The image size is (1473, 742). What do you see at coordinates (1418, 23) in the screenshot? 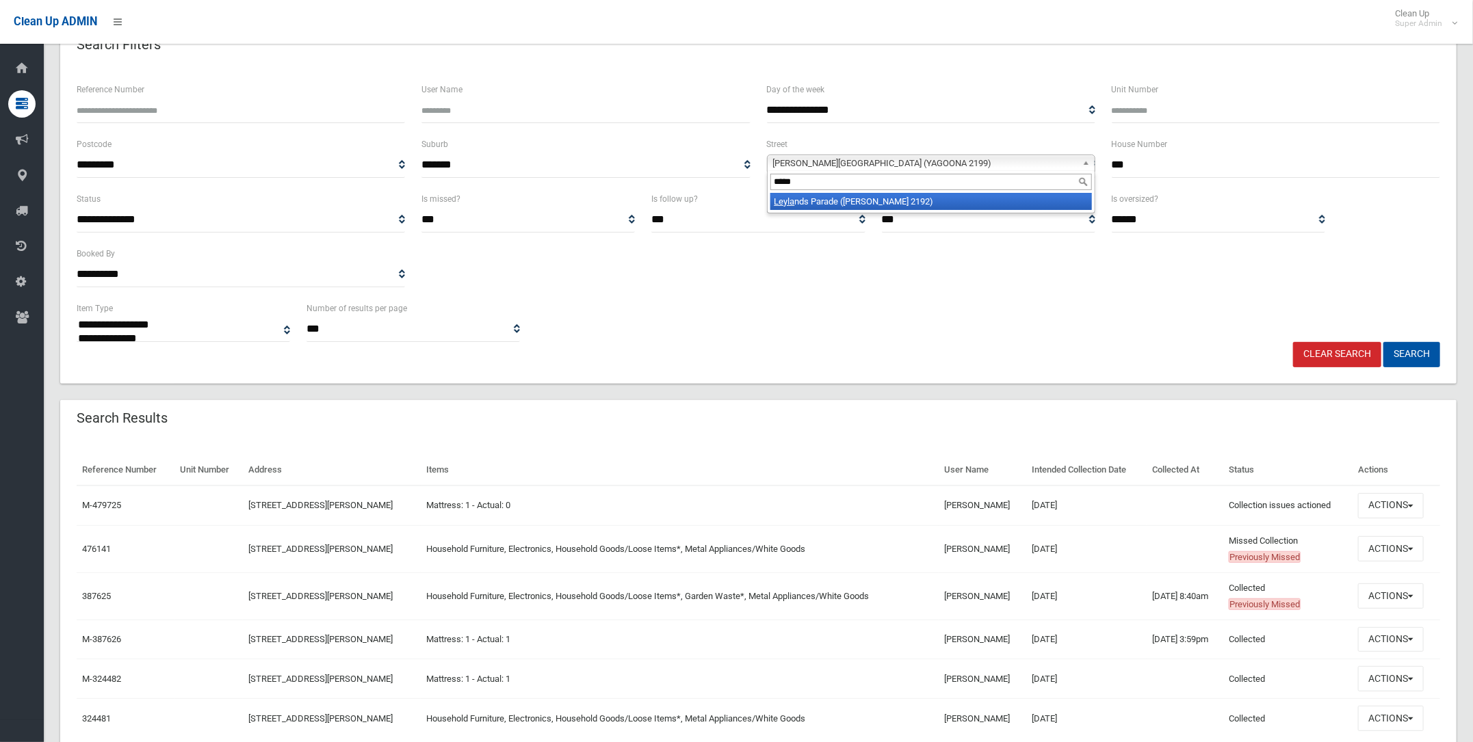
I see `small: Super Admin` at bounding box center [1418, 23].